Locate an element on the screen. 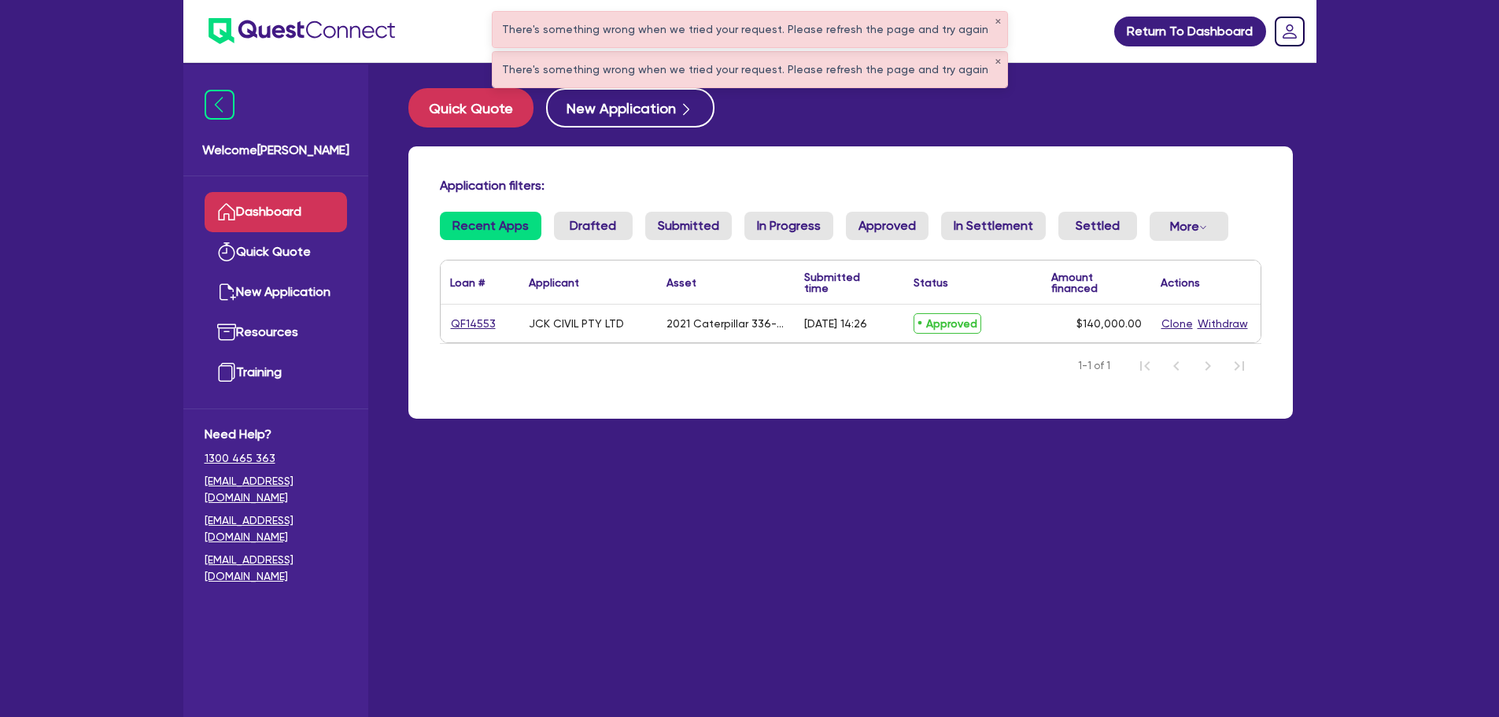  div: Submitted time is located at coordinates (842, 283).